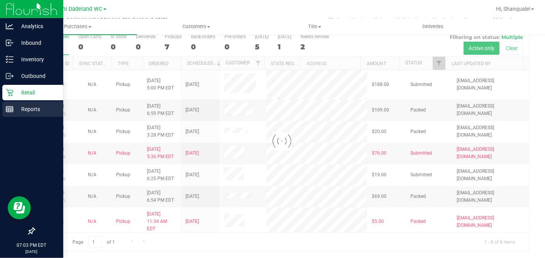 The image size is (545, 258). Describe the element at coordinates (37, 93) in the screenshot. I see `p: Retail` at that location.